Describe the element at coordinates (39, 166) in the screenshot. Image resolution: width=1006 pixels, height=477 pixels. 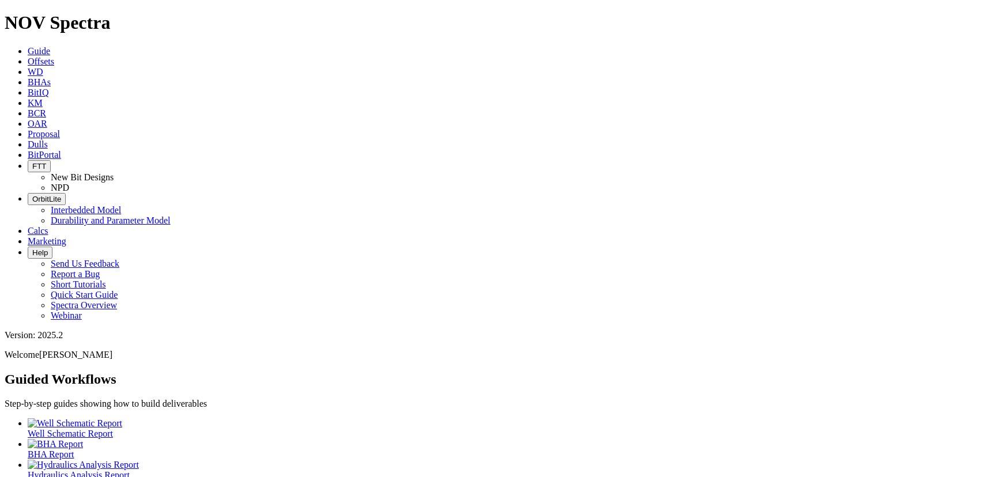
I see `button: FTT` at that location.